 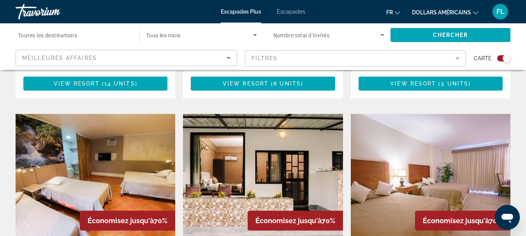 I want to click on a: View Resort(5 units), so click(x=430, y=84).